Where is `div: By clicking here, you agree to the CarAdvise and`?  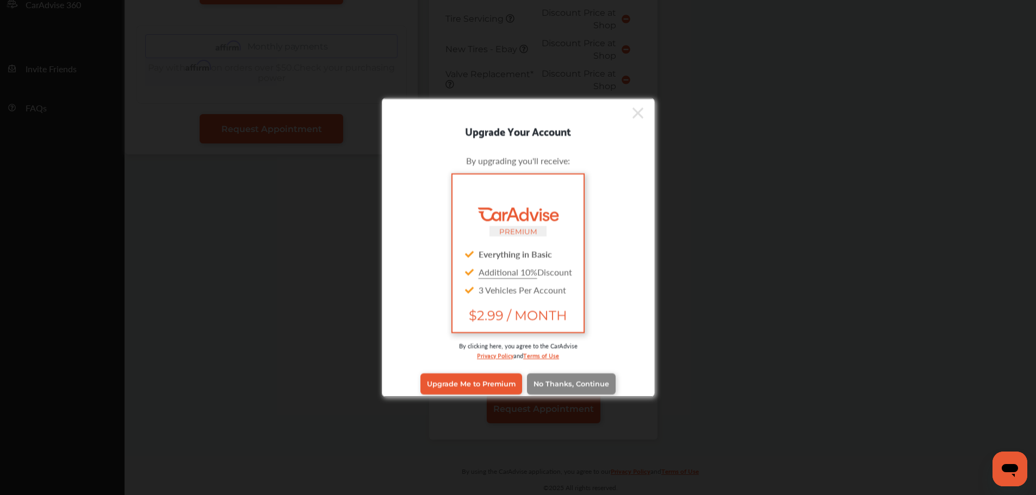
div: By clicking here, you agree to the CarAdvise and is located at coordinates (518, 356).